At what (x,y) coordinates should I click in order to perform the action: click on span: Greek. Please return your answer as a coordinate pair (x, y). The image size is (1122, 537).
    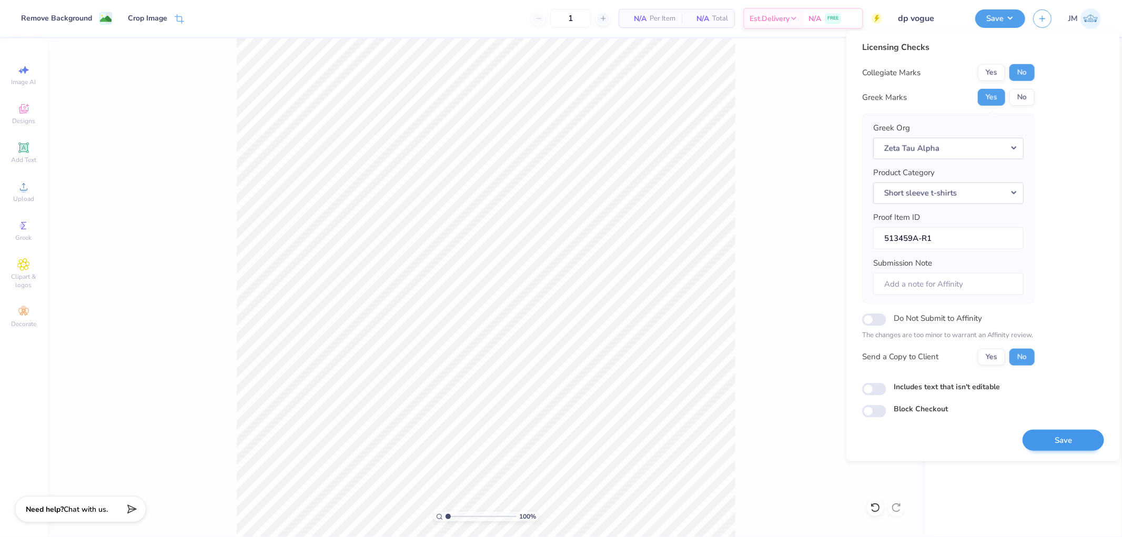
    Looking at the image, I should click on (24, 238).